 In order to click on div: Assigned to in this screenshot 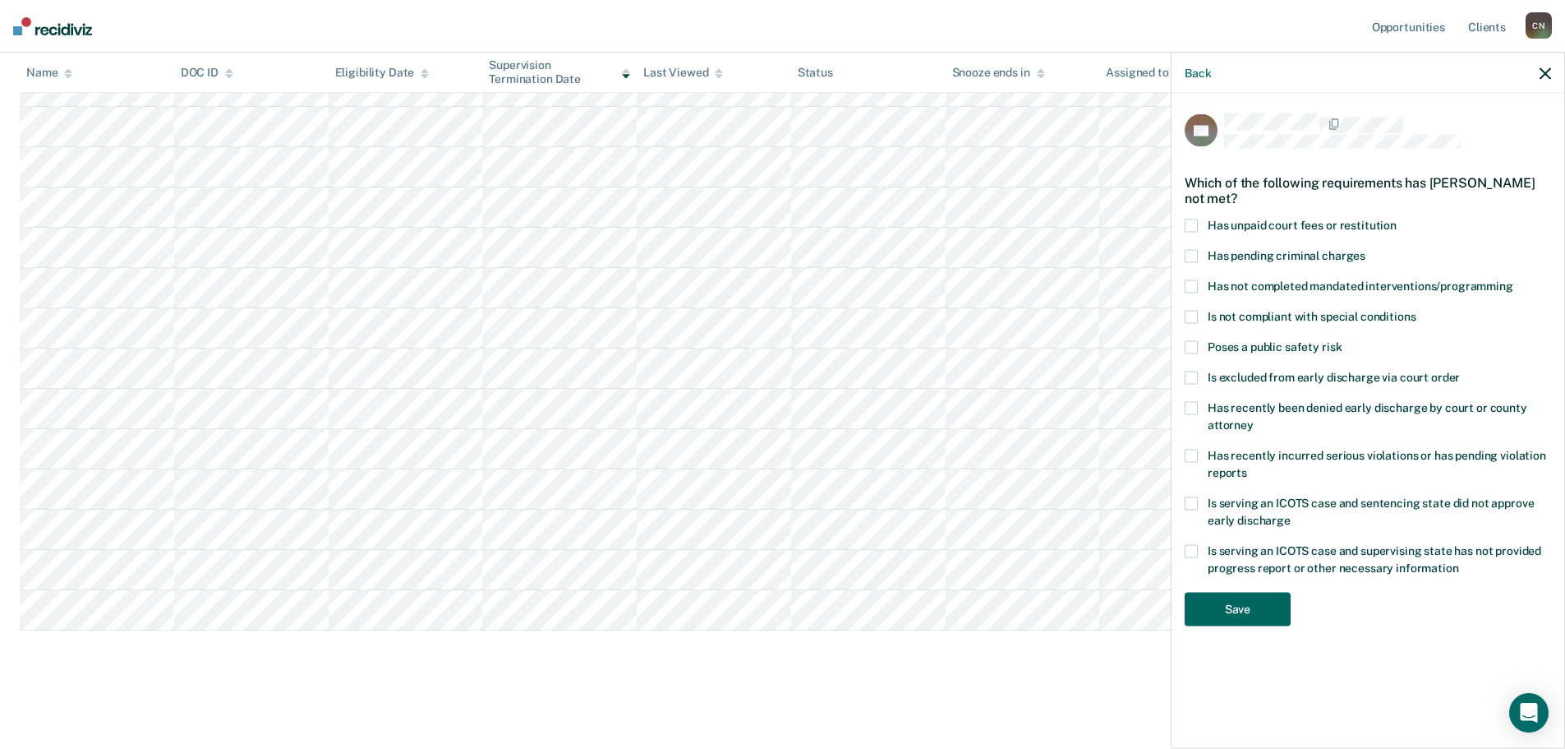, I will do `click(1145, 72)`.